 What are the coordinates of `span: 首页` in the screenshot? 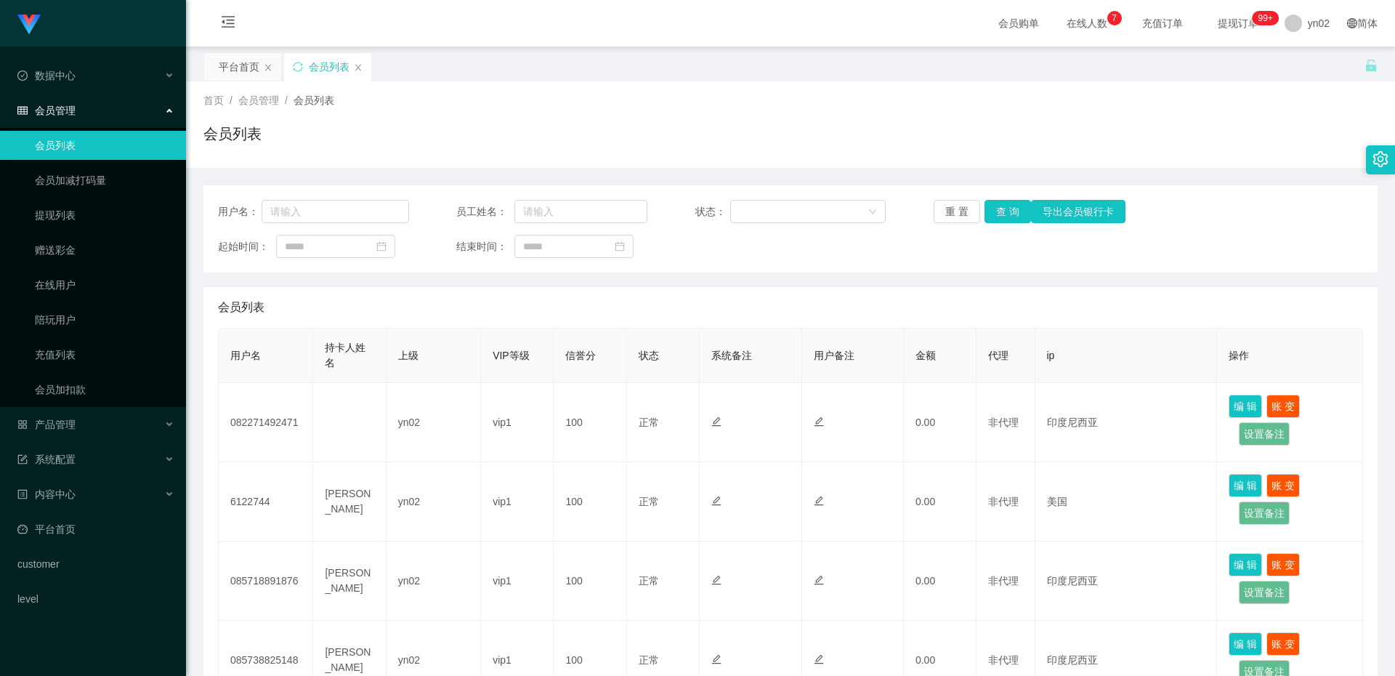 It's located at (214, 100).